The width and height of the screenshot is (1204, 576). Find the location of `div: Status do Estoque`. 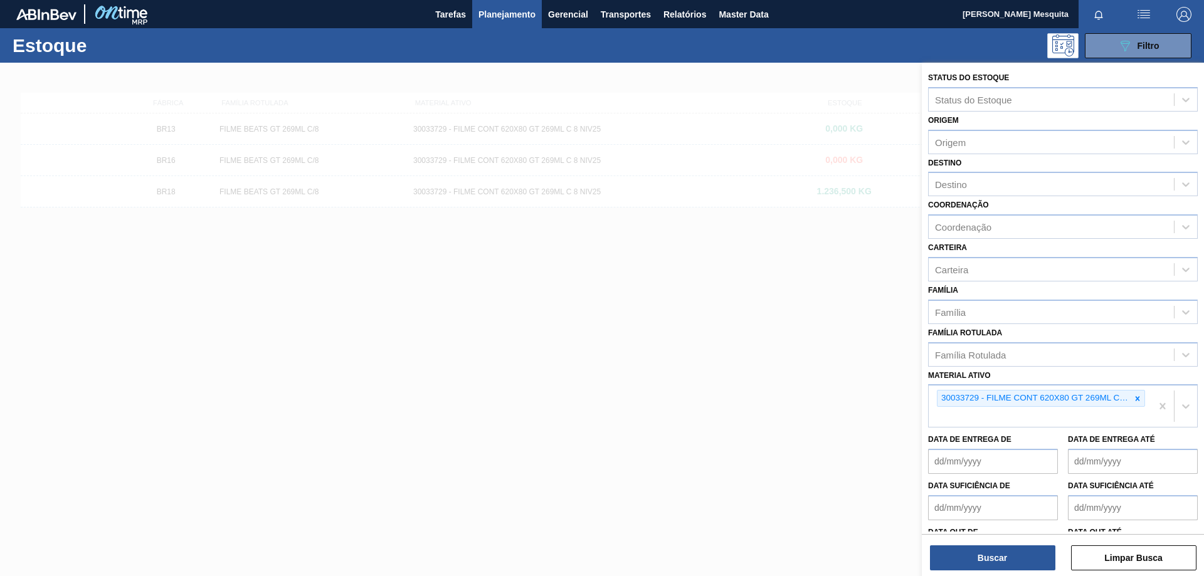

div: Status do Estoque is located at coordinates (973, 99).